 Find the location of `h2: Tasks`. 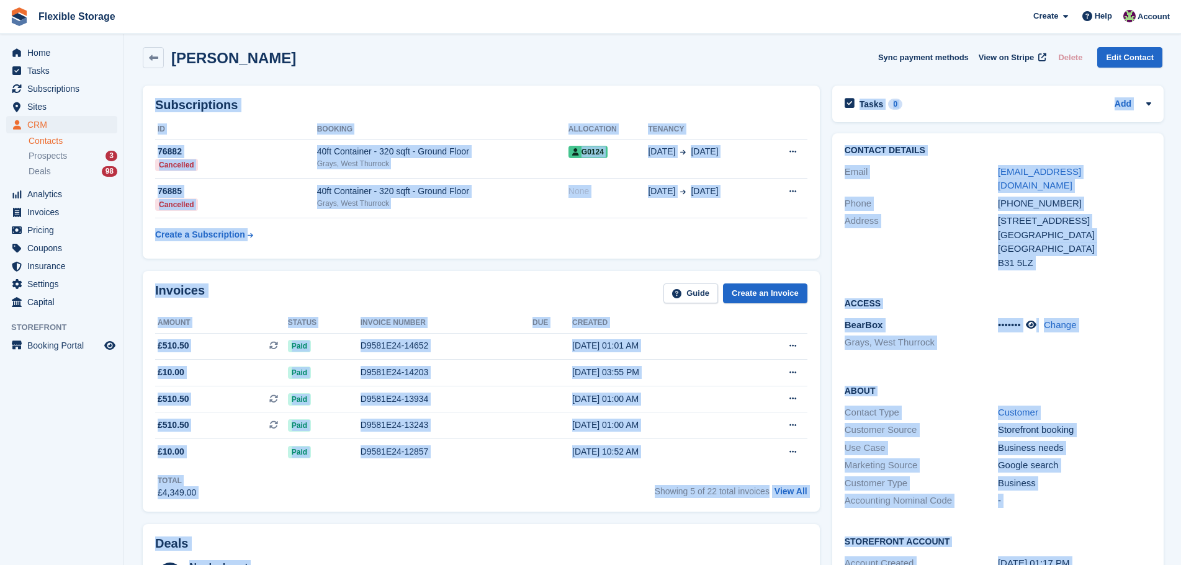

h2: Tasks is located at coordinates (871, 104).